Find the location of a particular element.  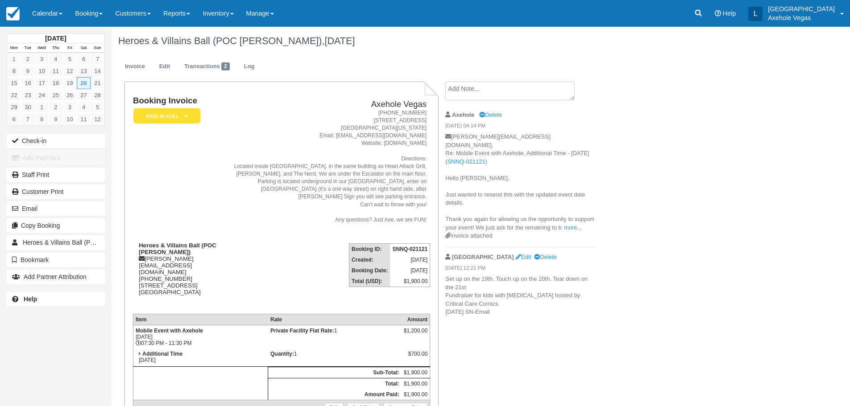

th: Total: is located at coordinates (334, 384).